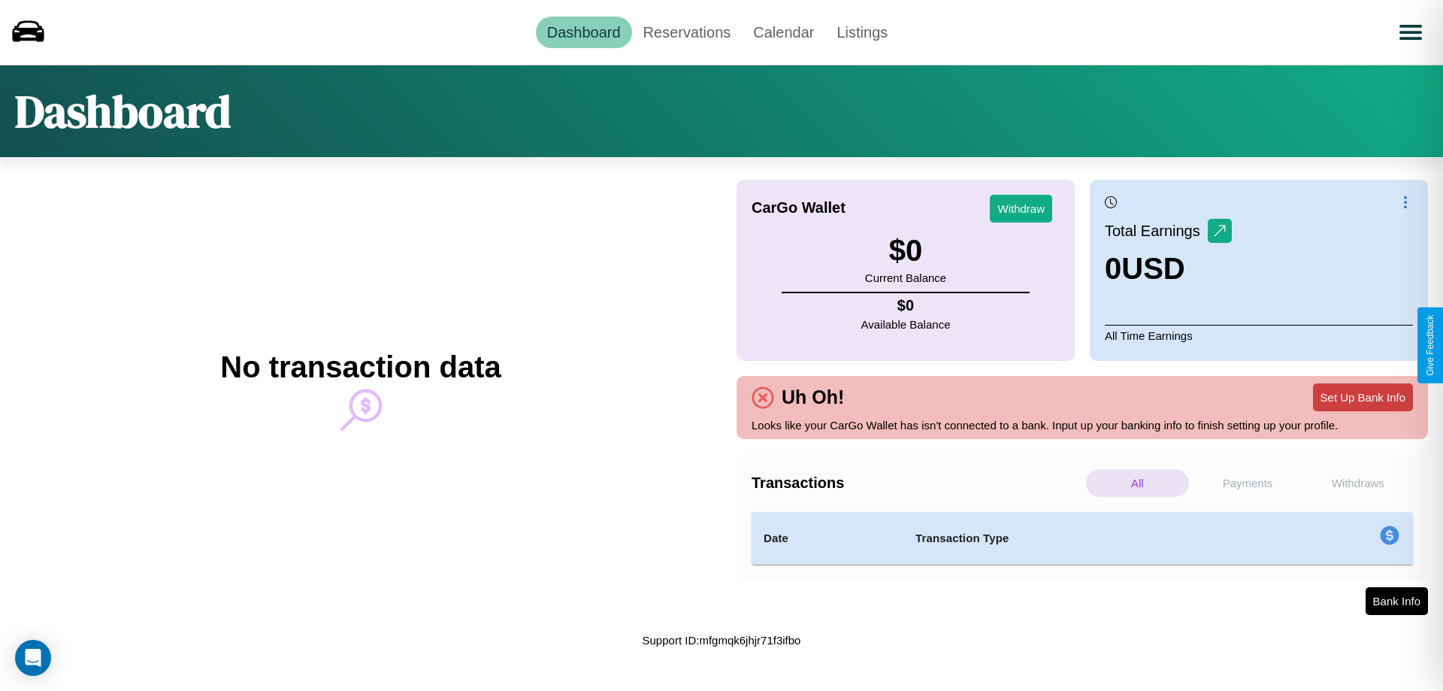 Image resolution: width=1443 pixels, height=691 pixels. What do you see at coordinates (906, 250) in the screenshot?
I see `h3: $ 0` at bounding box center [906, 250].